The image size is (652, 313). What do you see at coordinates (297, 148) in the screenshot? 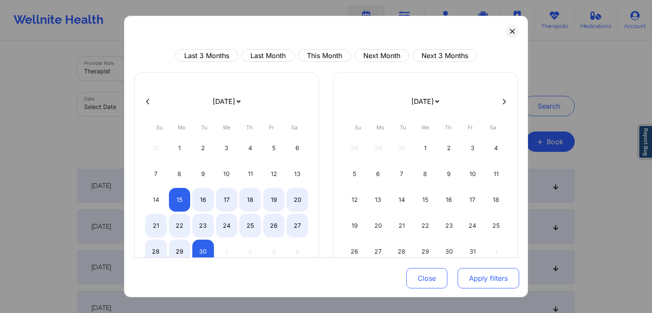
I see `div: Sat Sep 06 2025` at bounding box center [297, 148].